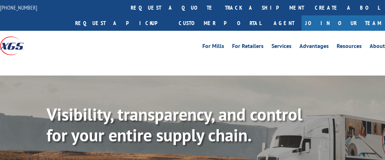 The width and height of the screenshot is (385, 160). What do you see at coordinates (213, 47) in the screenshot?
I see `a: For Mills` at bounding box center [213, 47].